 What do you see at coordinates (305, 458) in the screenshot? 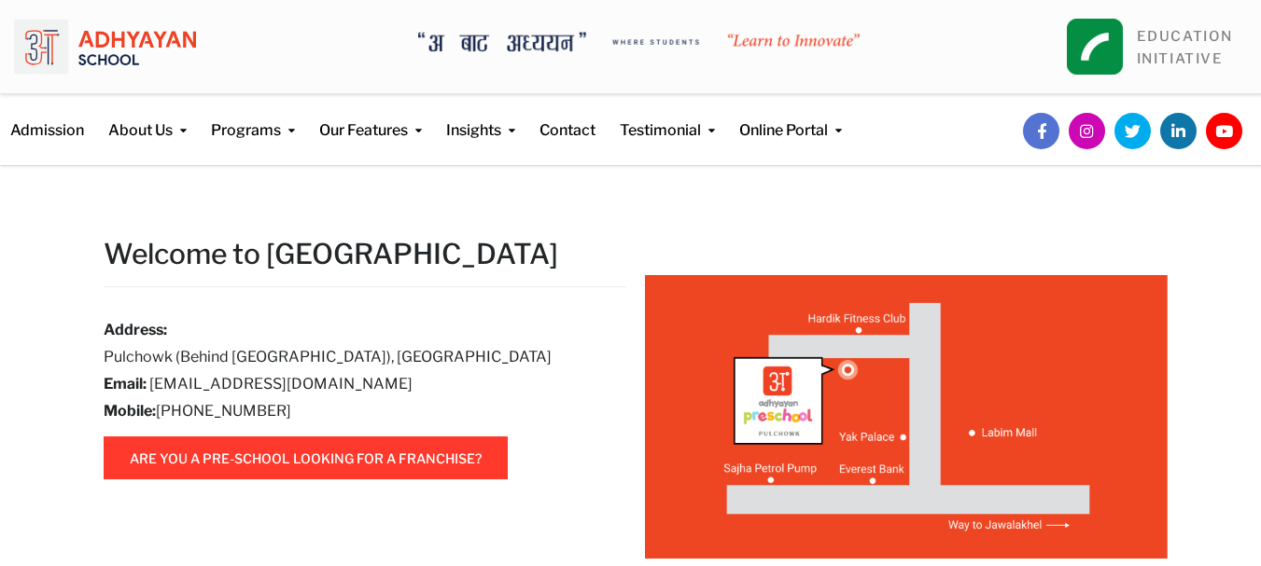
I see `button: are you a pre-school looking for a franchise?` at bounding box center [305, 458].